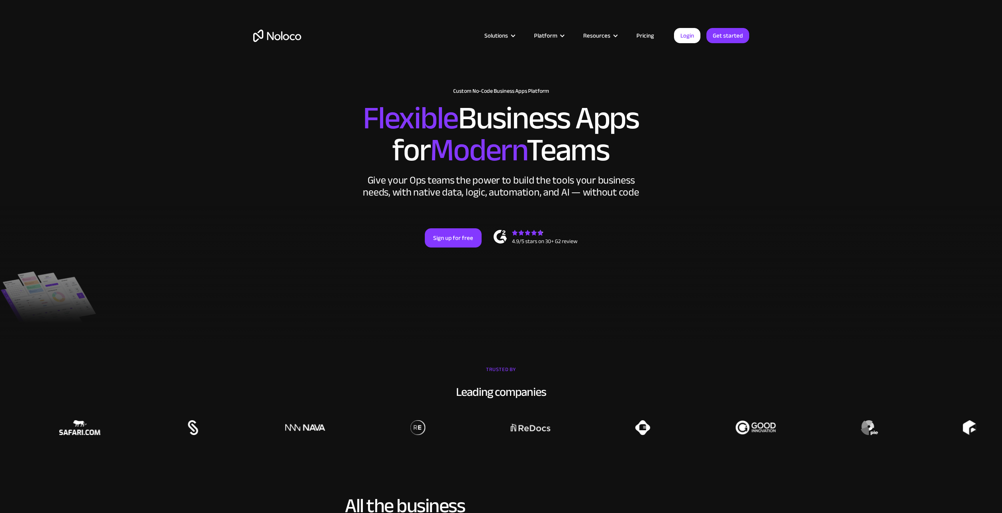 The height and width of the screenshot is (513, 1002). I want to click on a: Get started, so click(728, 36).